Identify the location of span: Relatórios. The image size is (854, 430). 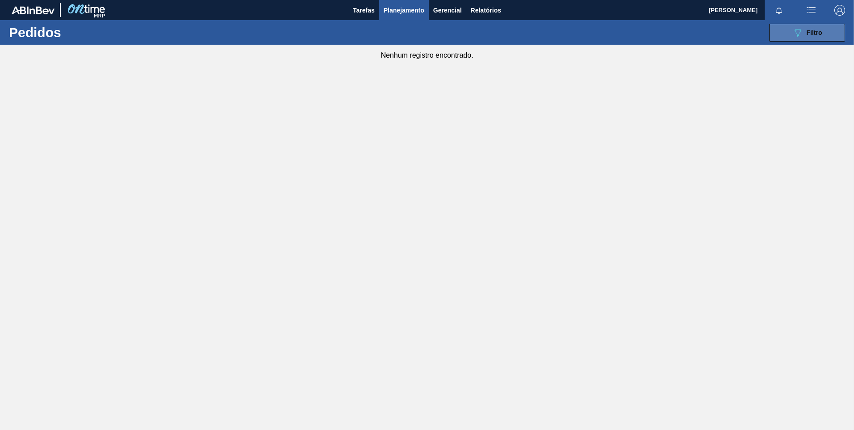
(486, 10).